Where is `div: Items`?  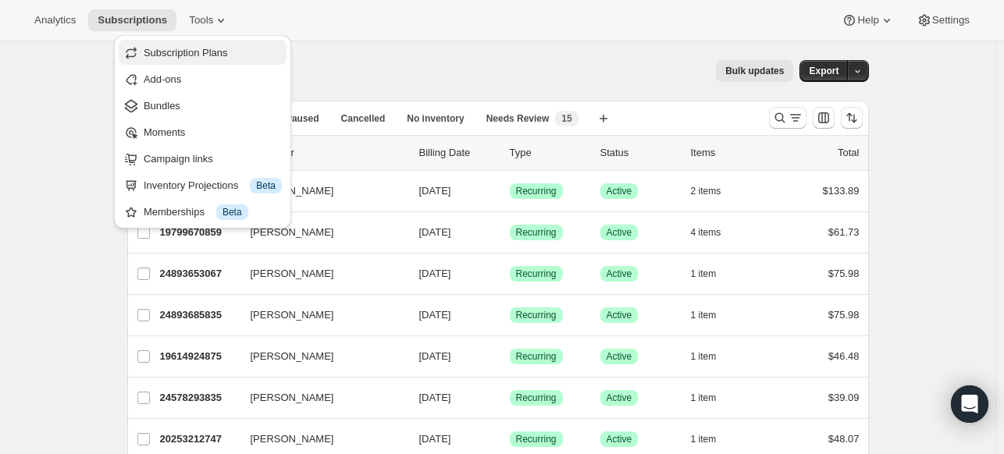
div: Items is located at coordinates (730, 153).